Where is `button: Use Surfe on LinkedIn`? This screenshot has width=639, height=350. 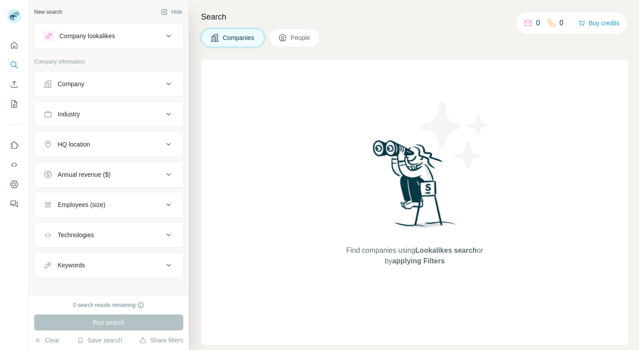 button: Use Surfe on LinkedIn is located at coordinates (14, 145).